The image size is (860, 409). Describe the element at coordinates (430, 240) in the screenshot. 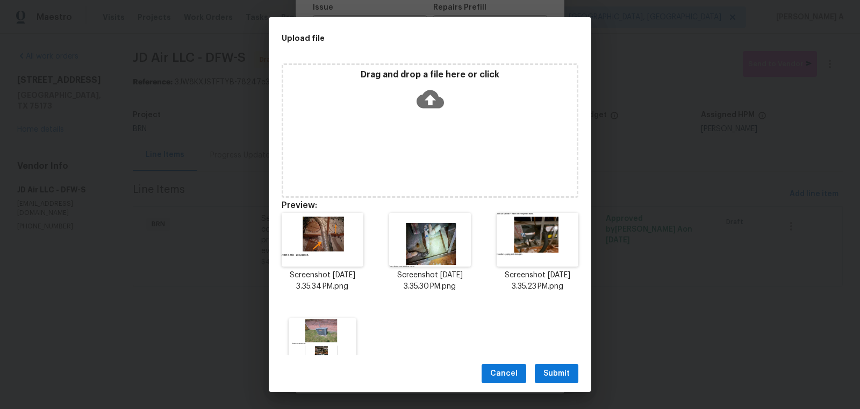

I see `img: OerLyNIeB6f0lUg+mDtrXhu+V5KoJRAKYFSAqUESgk8Mgn8FzezM+nuRToNAAAAAElFTkSuQmCC` at that location.